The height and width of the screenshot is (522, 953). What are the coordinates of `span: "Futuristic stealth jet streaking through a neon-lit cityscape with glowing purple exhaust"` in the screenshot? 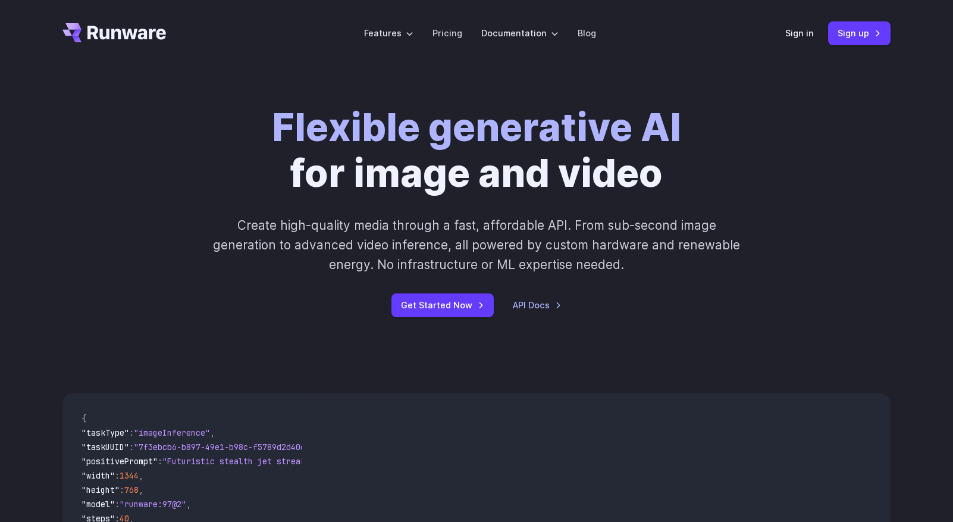 It's located at (379, 461).